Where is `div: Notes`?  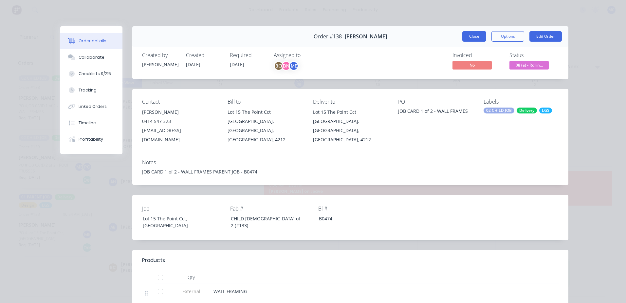
div: Notes is located at coordinates (350, 162).